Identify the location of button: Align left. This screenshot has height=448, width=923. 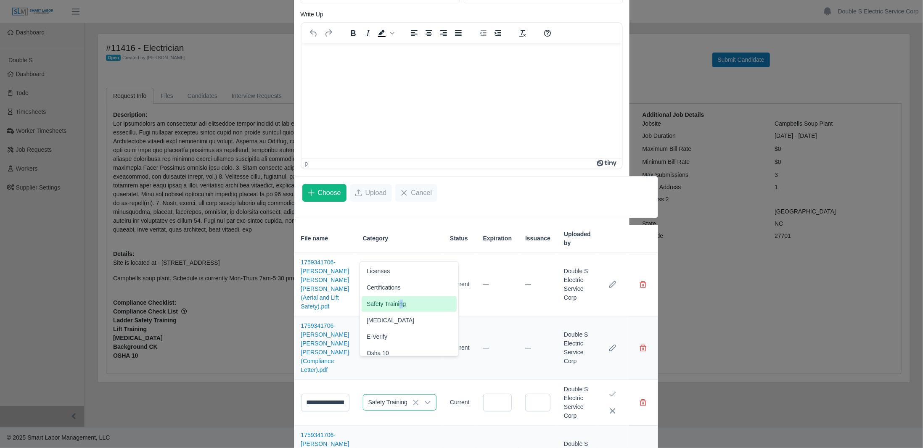
(414, 33).